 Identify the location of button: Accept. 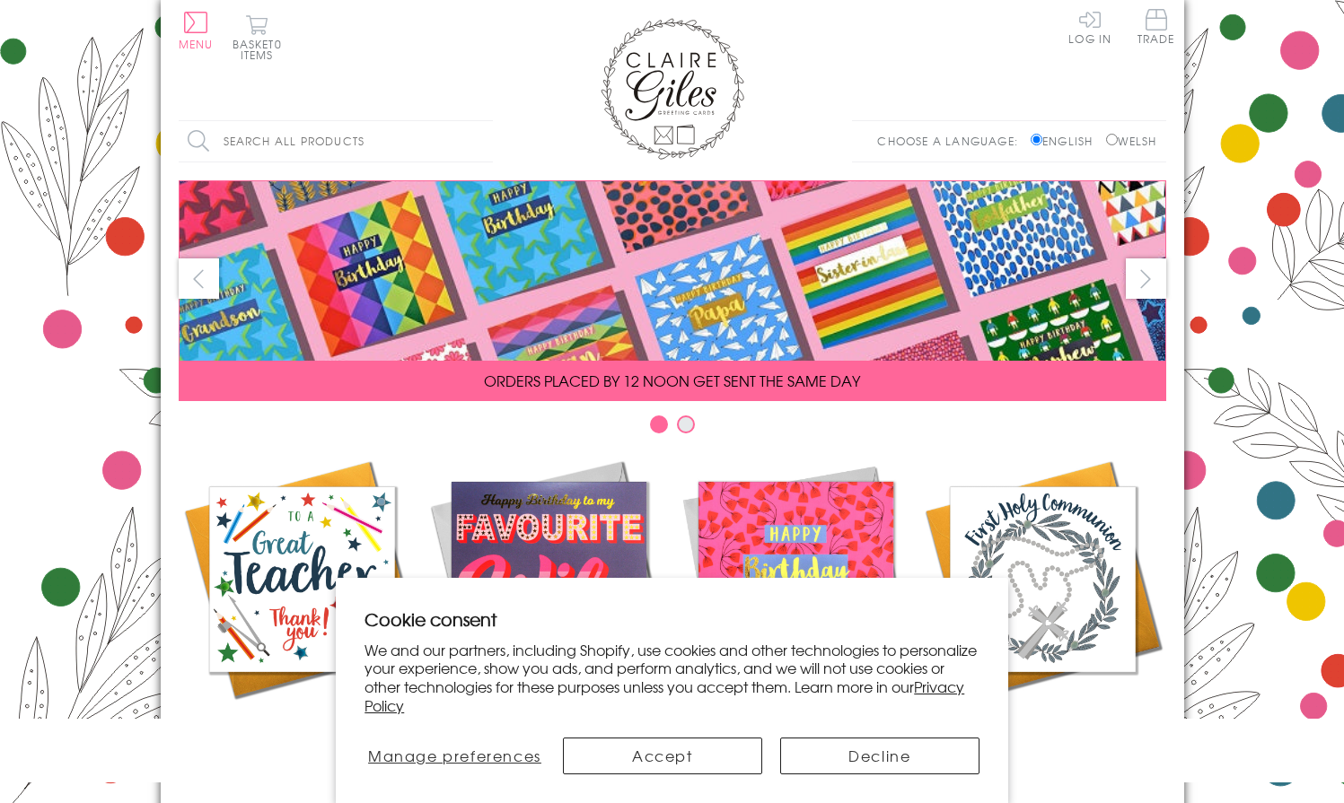
(662, 756).